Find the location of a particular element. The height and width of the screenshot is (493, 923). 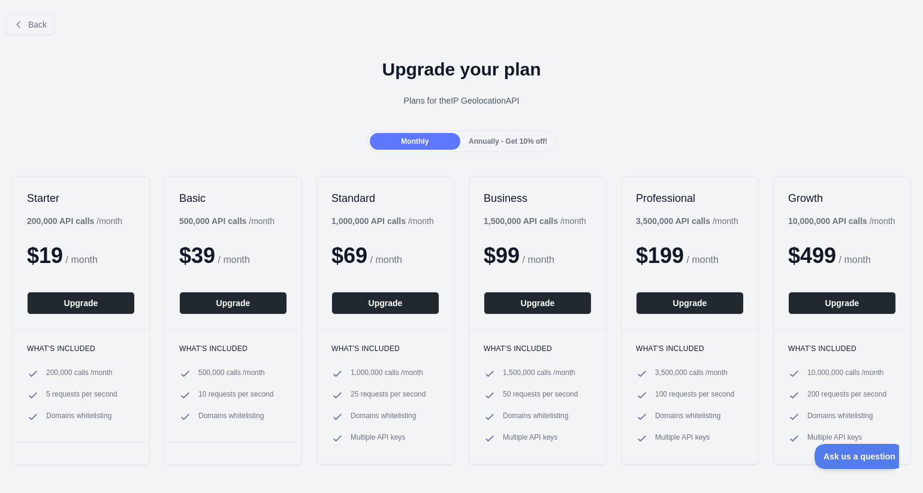

b: 3,500,000 API calls is located at coordinates (673, 221).